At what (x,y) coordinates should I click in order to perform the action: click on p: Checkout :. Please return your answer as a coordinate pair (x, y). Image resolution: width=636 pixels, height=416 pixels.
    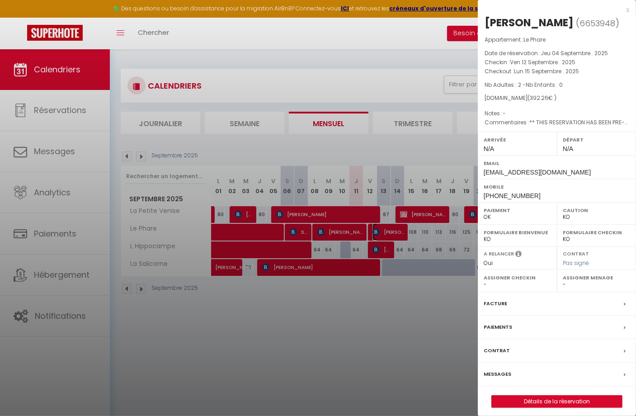
    Looking at the image, I should click on (557, 71).